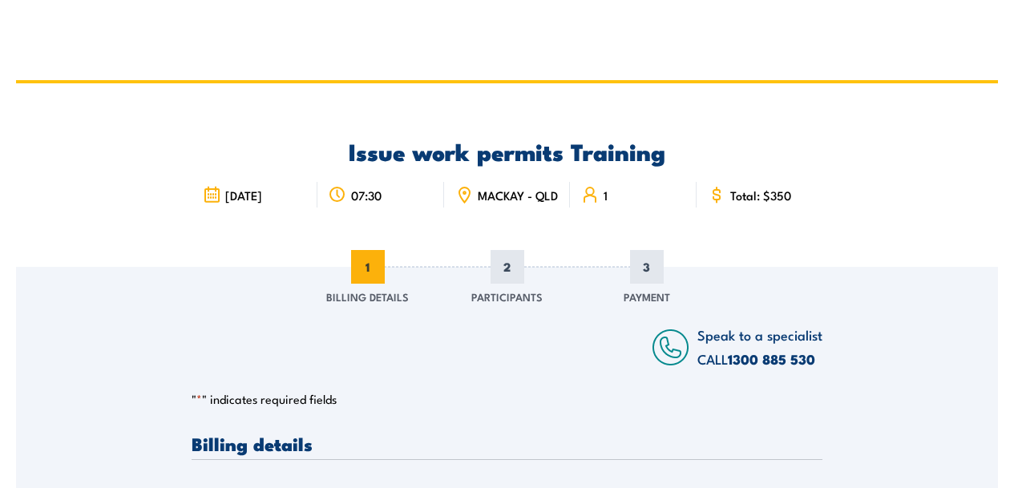  Describe the element at coordinates (760, 346) in the screenshot. I see `span: Speak to a specialist CALL` at that location.